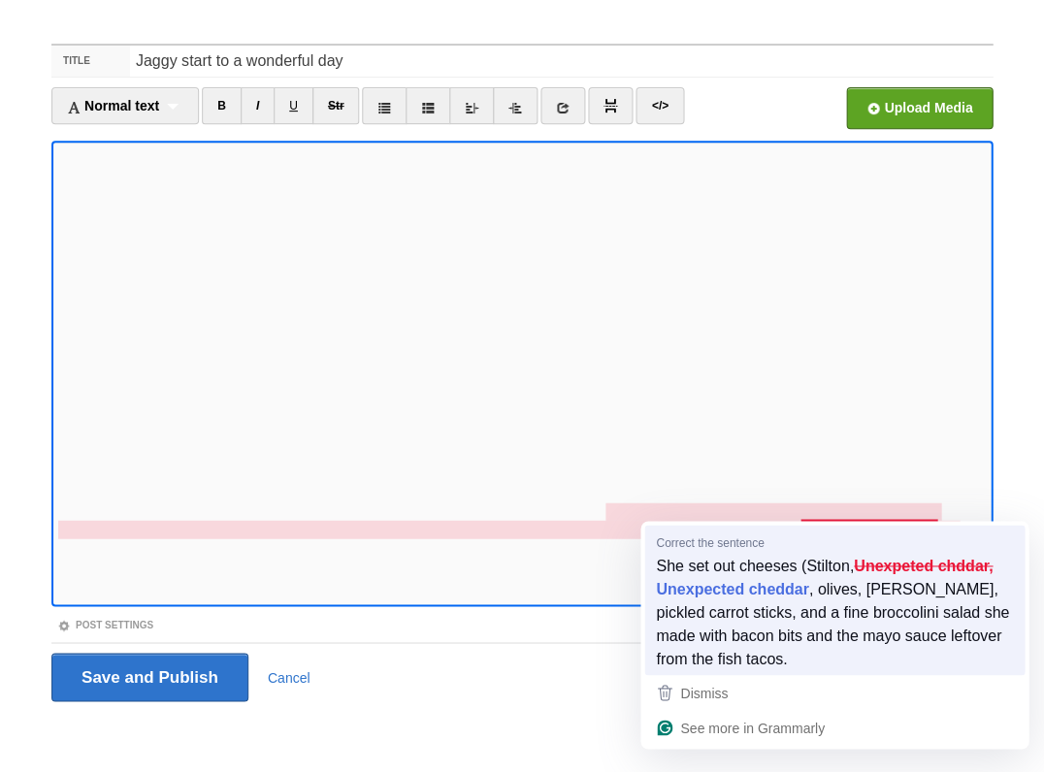 The height and width of the screenshot is (772, 1044). What do you see at coordinates (336, 106) in the screenshot?
I see `del: Str` at bounding box center [336, 106].